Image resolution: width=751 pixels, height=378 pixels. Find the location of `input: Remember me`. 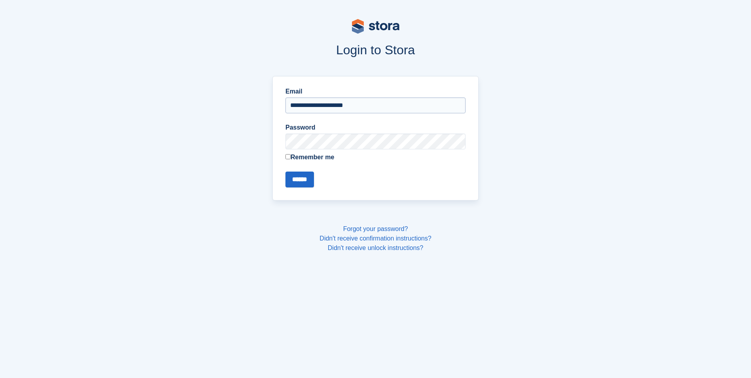

input: Remember me is located at coordinates (288, 156).